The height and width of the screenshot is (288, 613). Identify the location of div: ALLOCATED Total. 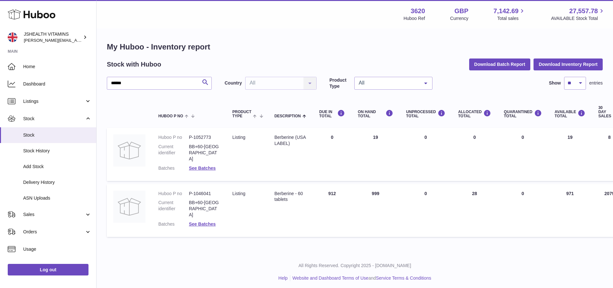
(475, 114).